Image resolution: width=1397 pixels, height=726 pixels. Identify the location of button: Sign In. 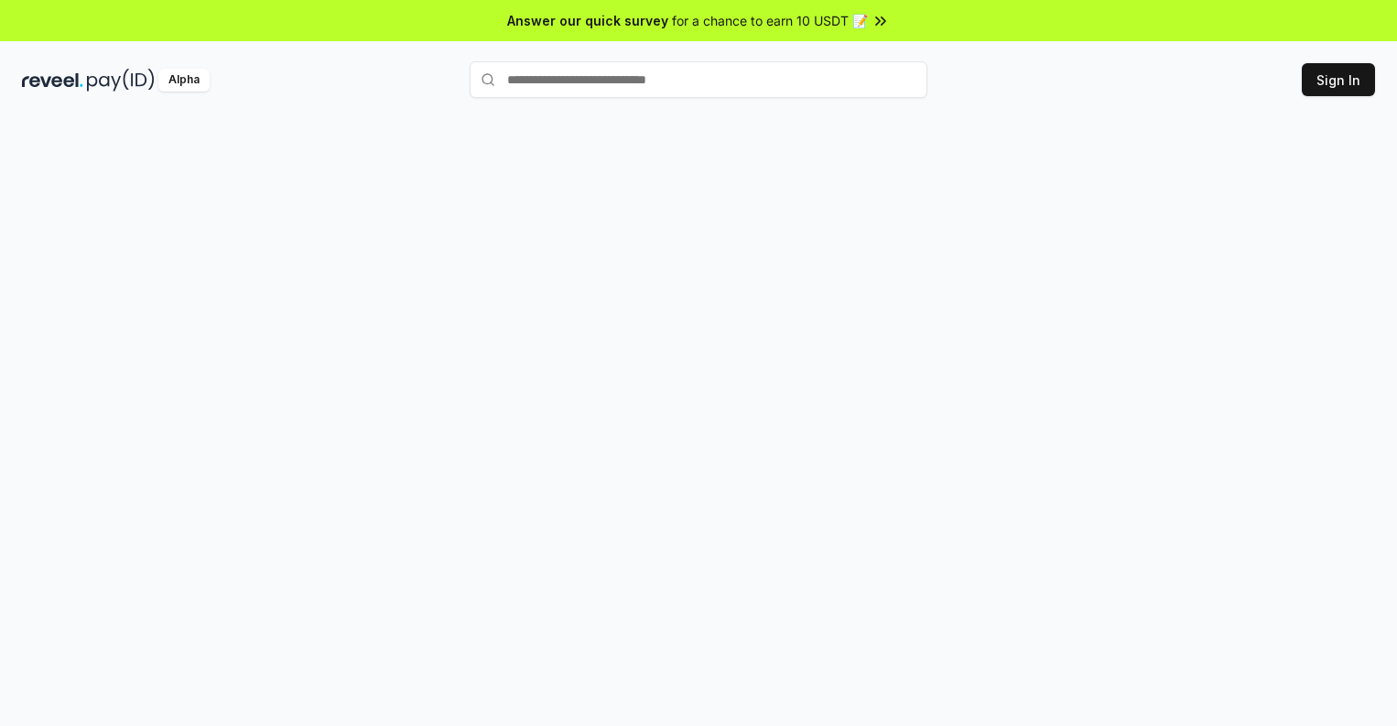
(1338, 80).